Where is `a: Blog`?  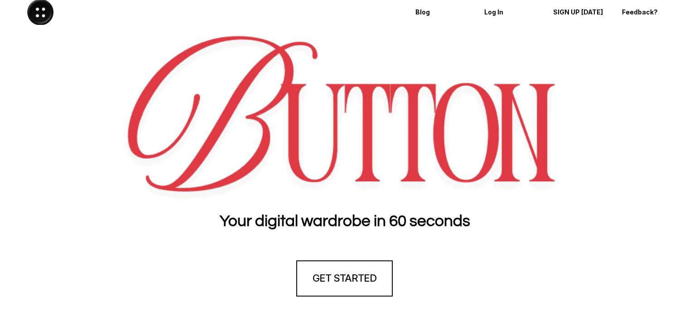 a: Blog is located at coordinates (441, 12).